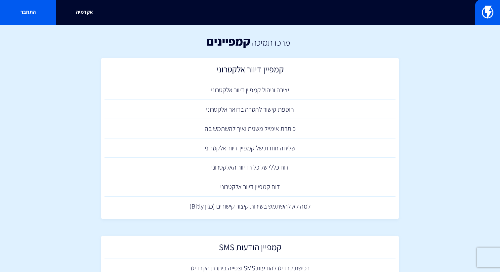 The height and width of the screenshot is (272, 500). Describe the element at coordinates (250, 249) in the screenshot. I see `a: קמפיין הודעות SMS` at that location.